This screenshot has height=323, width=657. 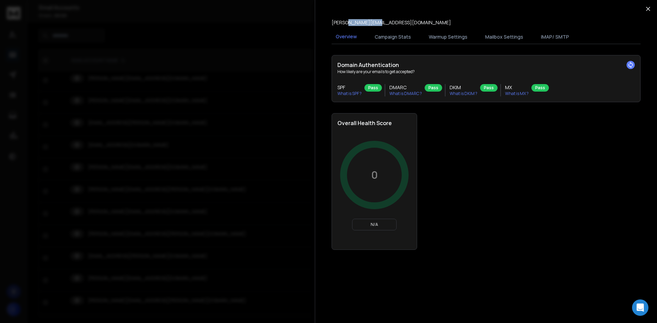 I want to click on p: What is DMARC ?, so click(x=406, y=94).